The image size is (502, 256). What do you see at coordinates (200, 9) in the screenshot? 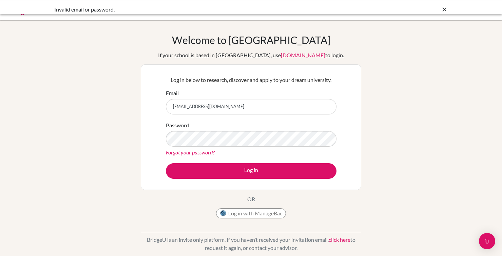
I see `div: Invalid email or password.` at bounding box center [200, 9].